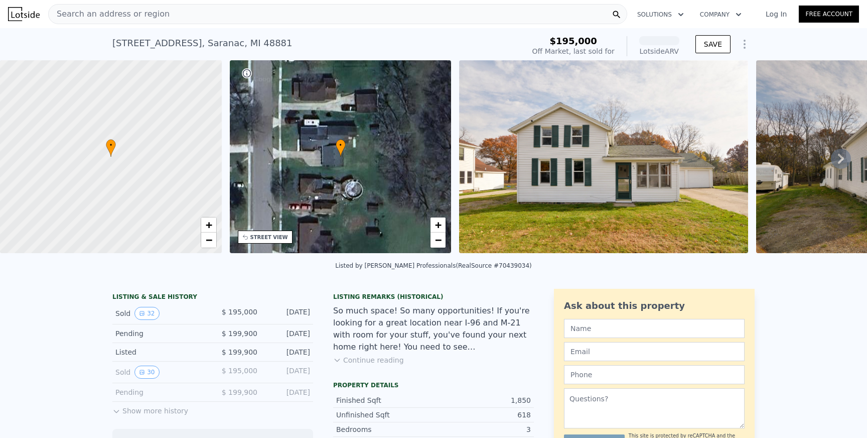 The width and height of the screenshot is (867, 438). I want to click on div: 3, so click(482, 429).